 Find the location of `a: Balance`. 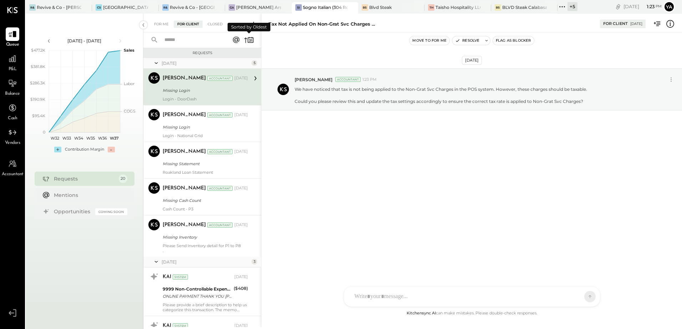

a: Balance is located at coordinates (12, 87).